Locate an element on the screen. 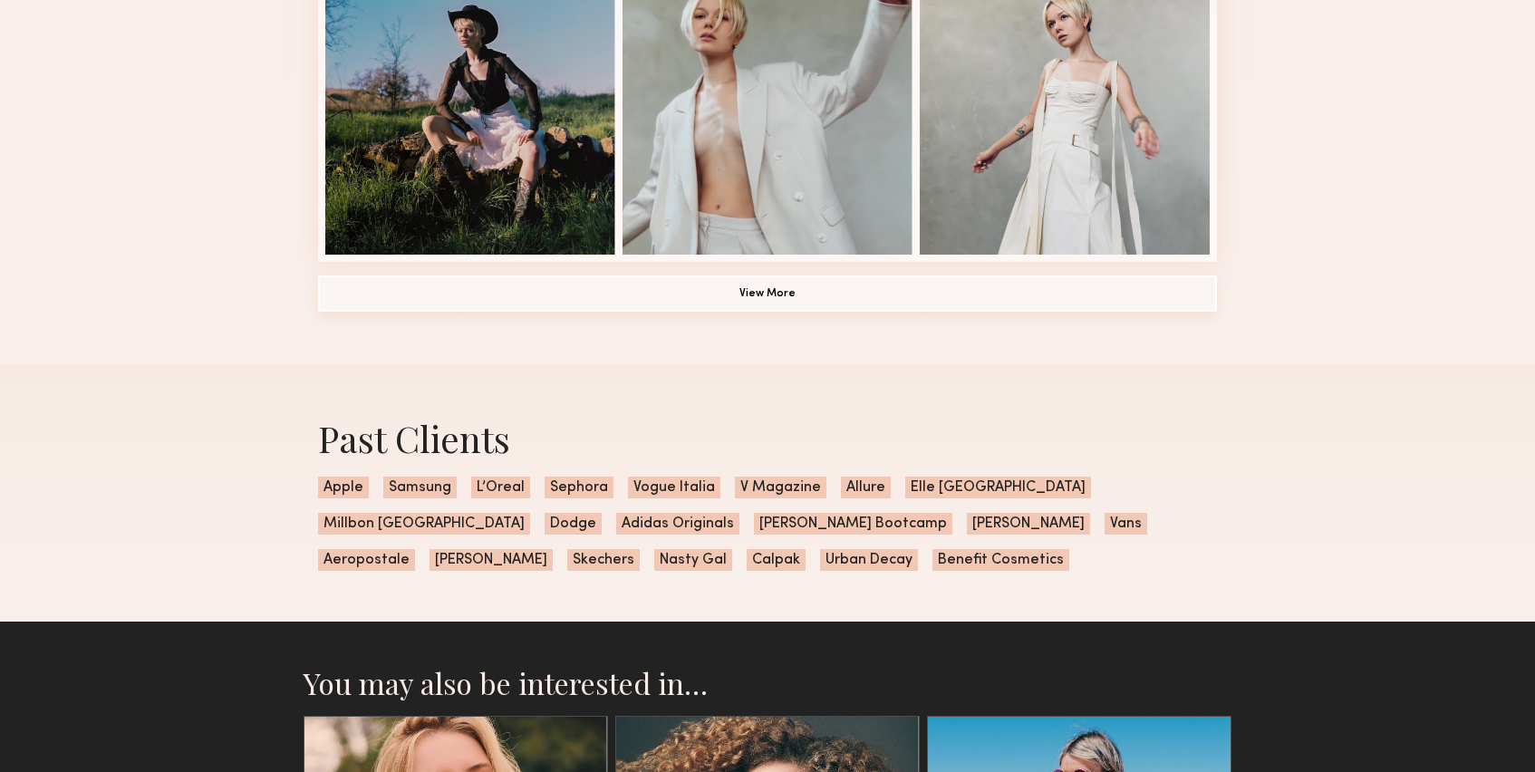  span: Apple is located at coordinates (343, 487).